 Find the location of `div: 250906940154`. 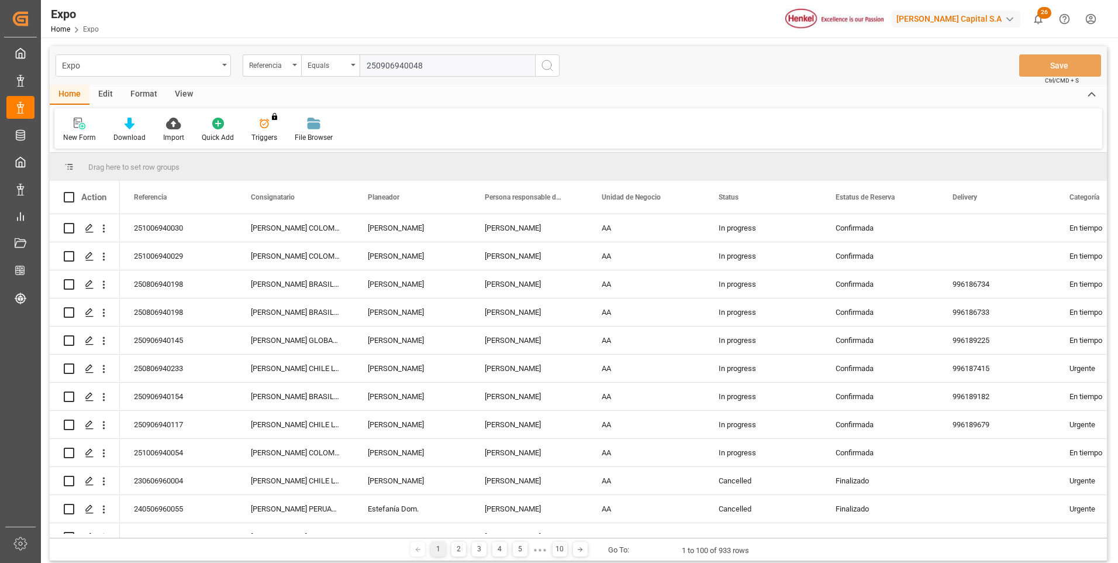

div: 250906940154 is located at coordinates (178, 396).